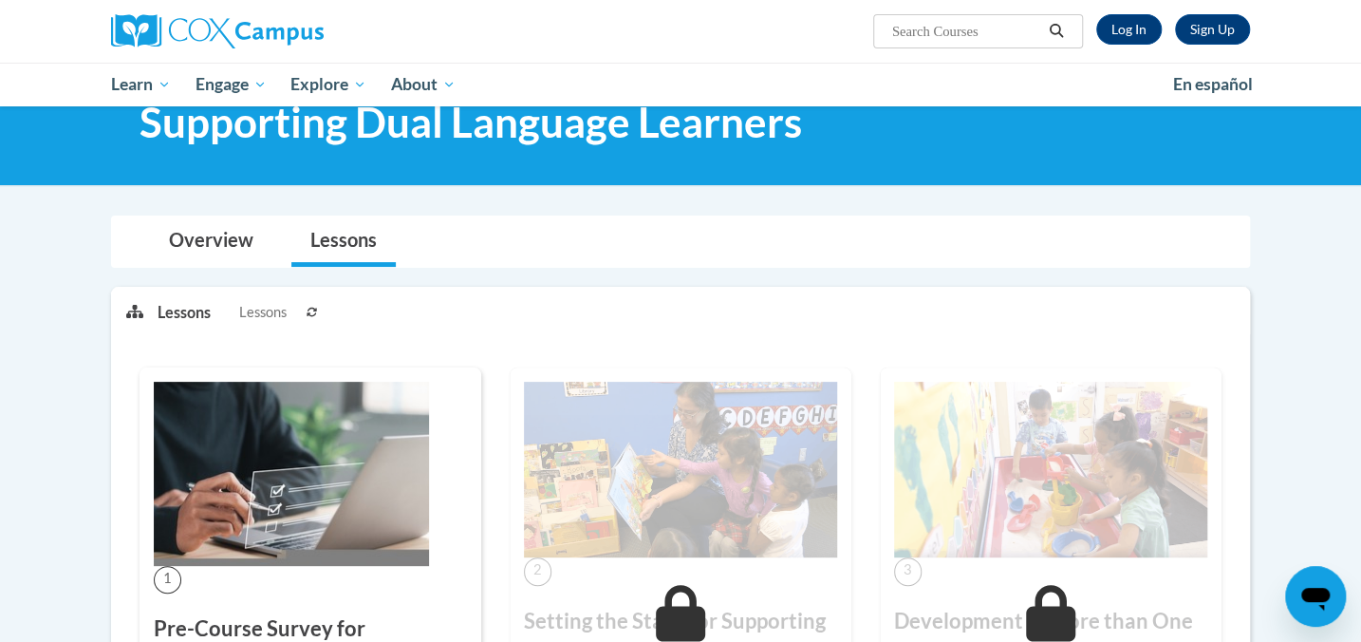 The image size is (1361, 642). What do you see at coordinates (344, 241) in the screenshot?
I see `a: Lessons` at bounding box center [344, 241].